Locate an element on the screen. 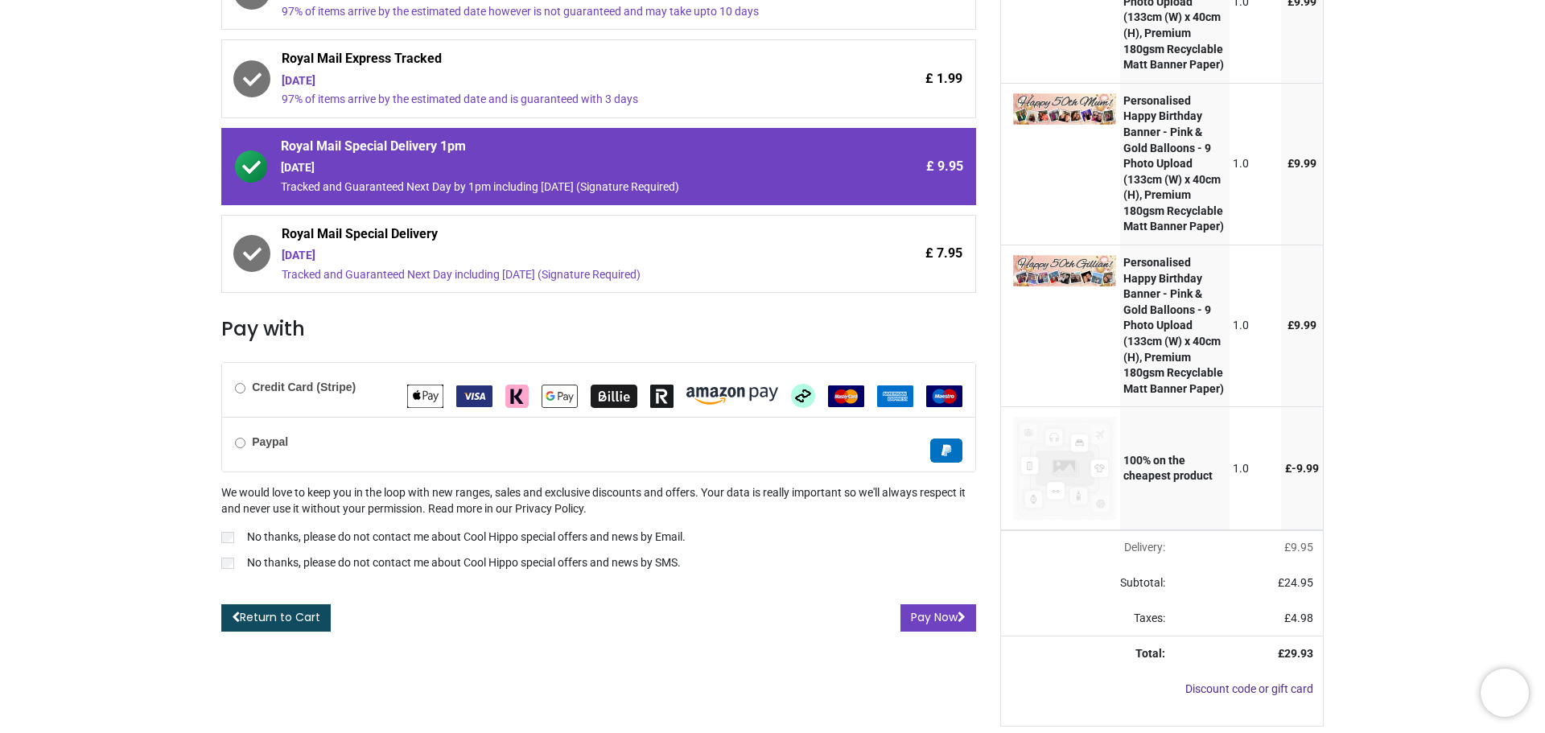  div: We would love to keep you in the loop with new ranges, sales and exclusive discounts and offers. ... is located at coordinates (599, 530).